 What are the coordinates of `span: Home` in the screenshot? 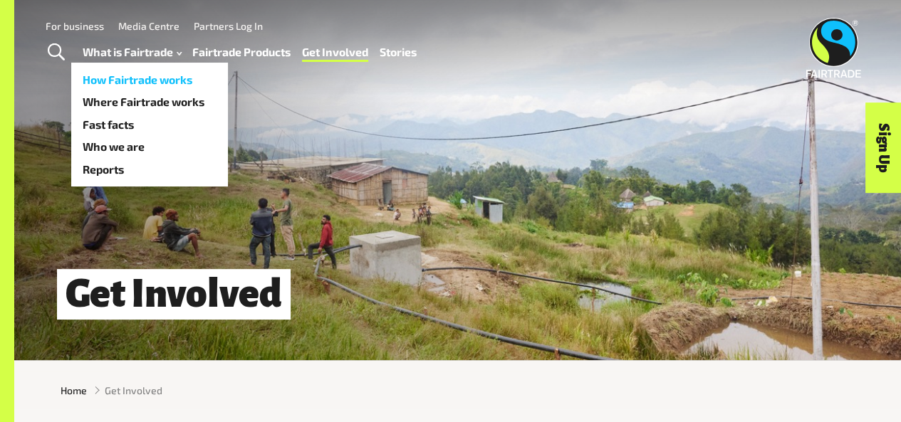 It's located at (73, 390).